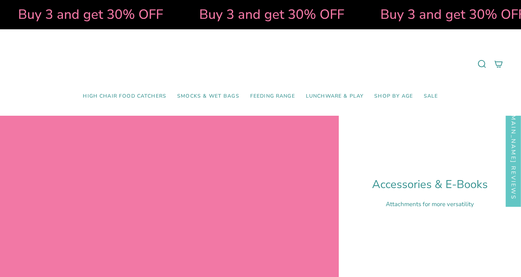 The image size is (521, 277). Describe the element at coordinates (272, 96) in the screenshot. I see `div: Feeding Range` at that location.